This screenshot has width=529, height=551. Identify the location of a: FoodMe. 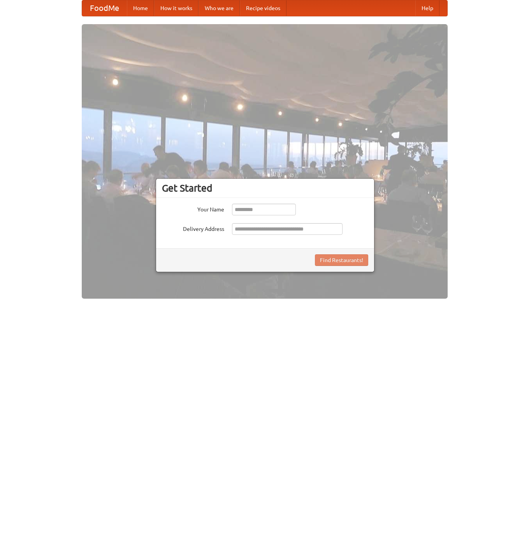
(104, 8).